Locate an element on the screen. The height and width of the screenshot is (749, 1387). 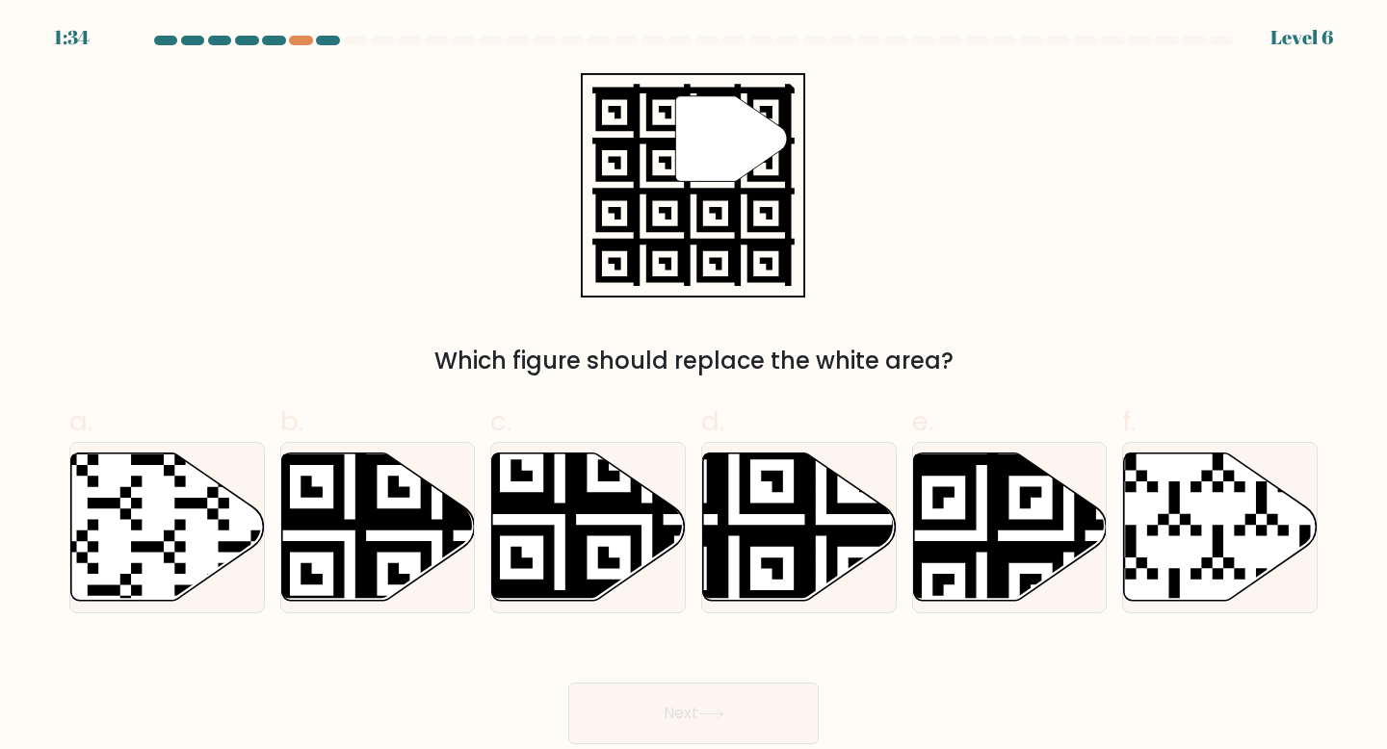
div: 1:34 is located at coordinates (71, 38).